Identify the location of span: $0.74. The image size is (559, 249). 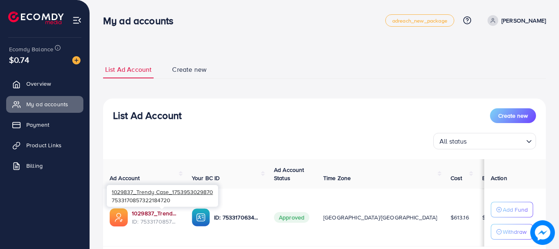
(19, 60).